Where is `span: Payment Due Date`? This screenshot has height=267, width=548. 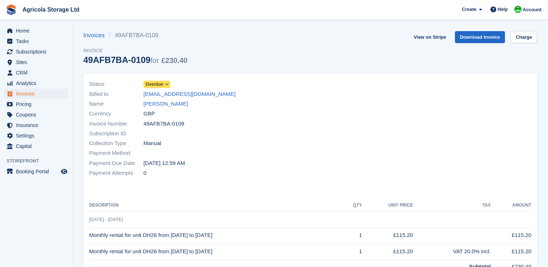 span: Payment Due Date is located at coordinates (116, 163).